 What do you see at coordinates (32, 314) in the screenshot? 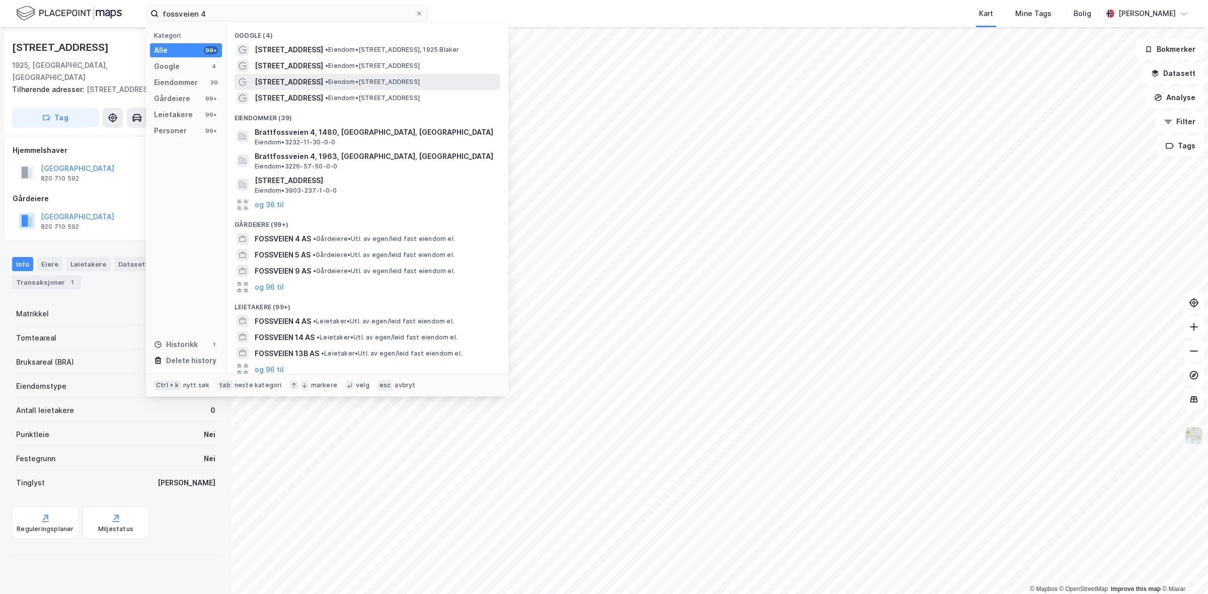
I see `div: Matrikkel` at bounding box center [32, 314].